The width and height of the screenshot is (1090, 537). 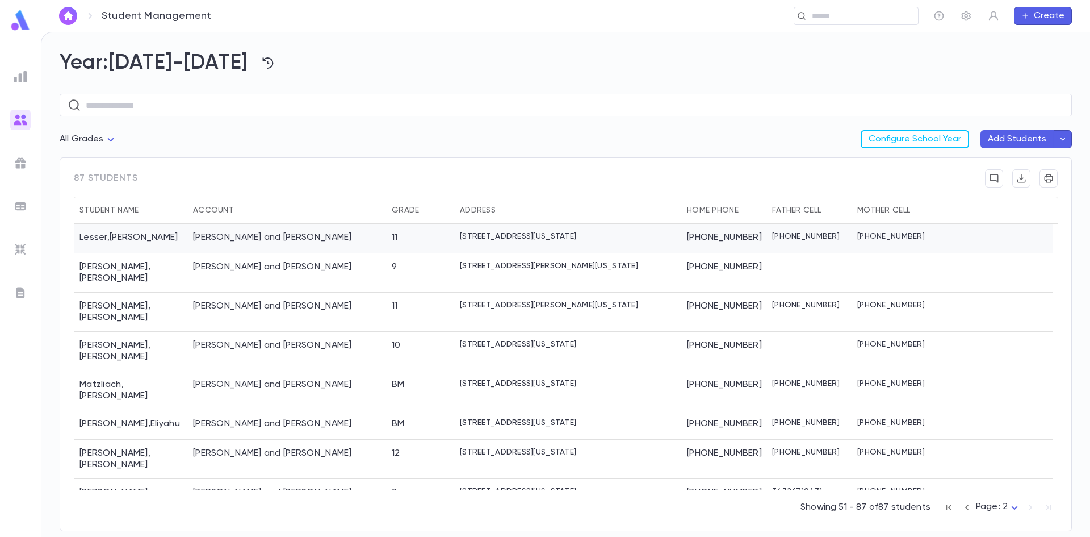 What do you see at coordinates (20, 20) in the screenshot?
I see `img: logo` at bounding box center [20, 20].